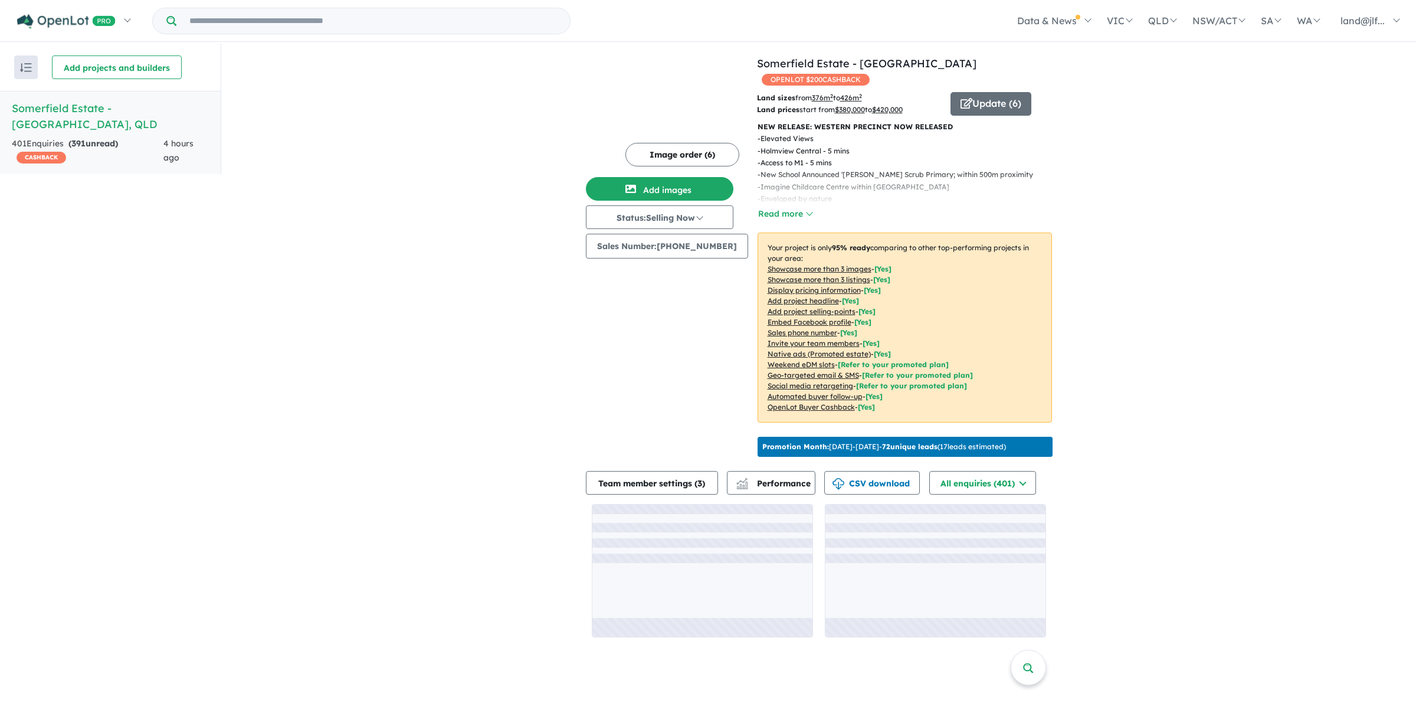 Image resolution: width=1416 pixels, height=703 pixels. Describe the element at coordinates (117, 67) in the screenshot. I see `button: Add projects and builders` at that location.